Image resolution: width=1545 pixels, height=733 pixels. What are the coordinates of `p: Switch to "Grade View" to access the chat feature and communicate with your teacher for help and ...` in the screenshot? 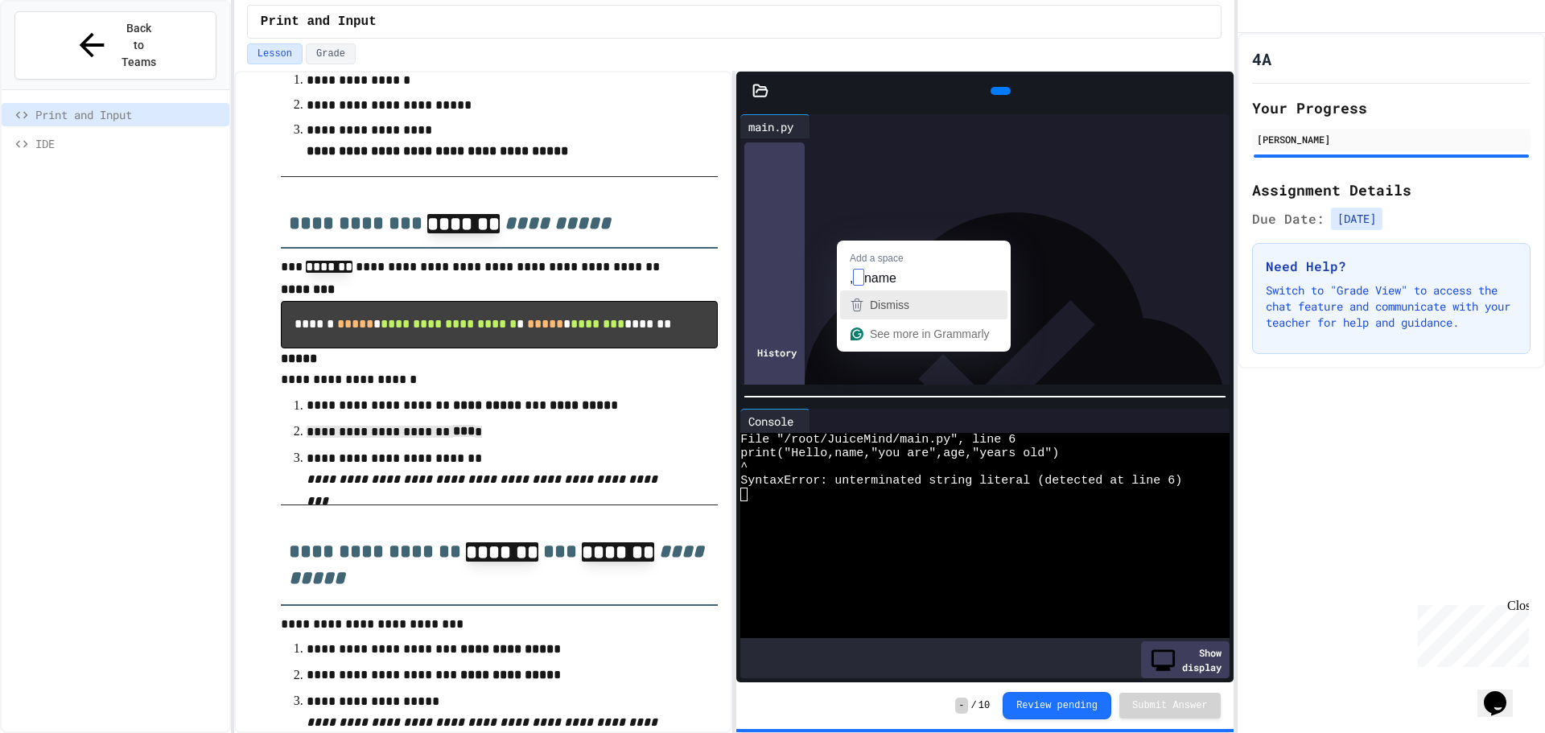 It's located at (1391, 307).